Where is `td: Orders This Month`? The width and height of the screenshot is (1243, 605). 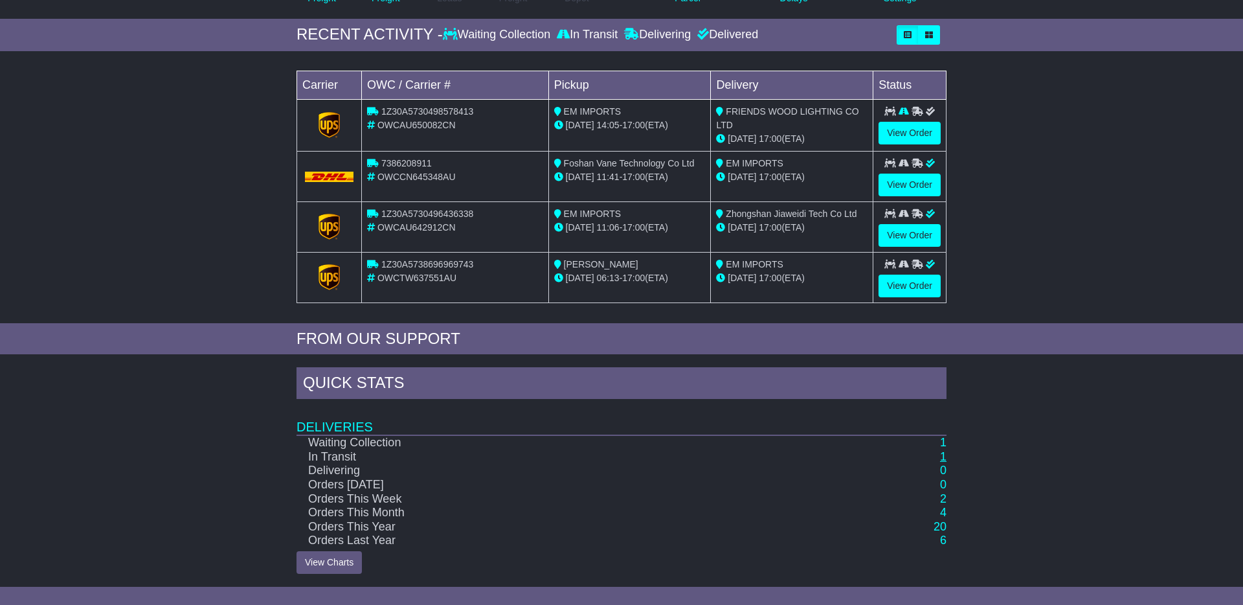 td: Orders This Month is located at coordinates (561, 513).